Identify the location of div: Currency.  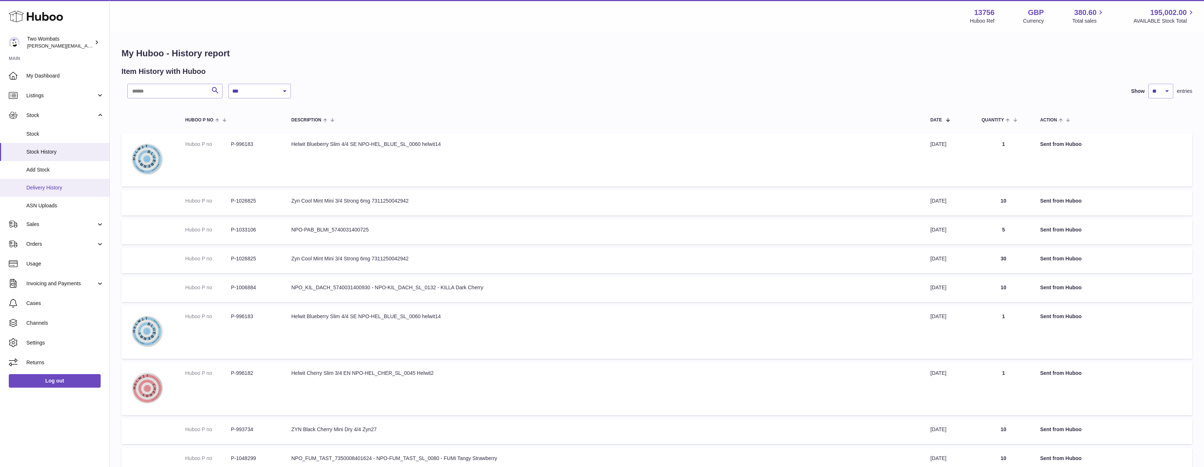
(1034, 21).